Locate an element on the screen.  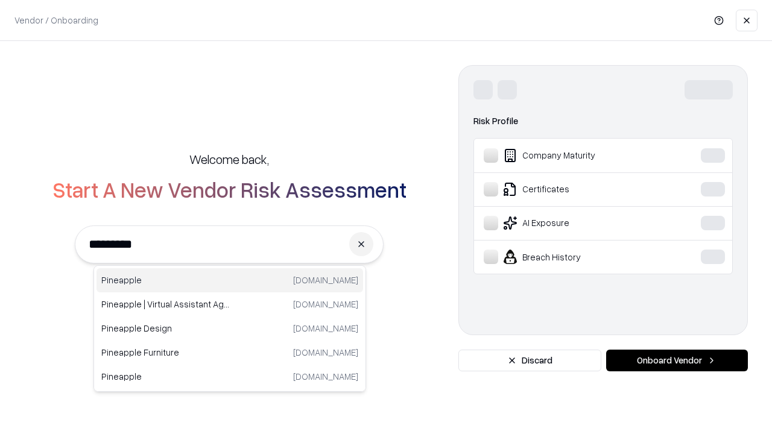
div: Suggestions is located at coordinates (230, 328).